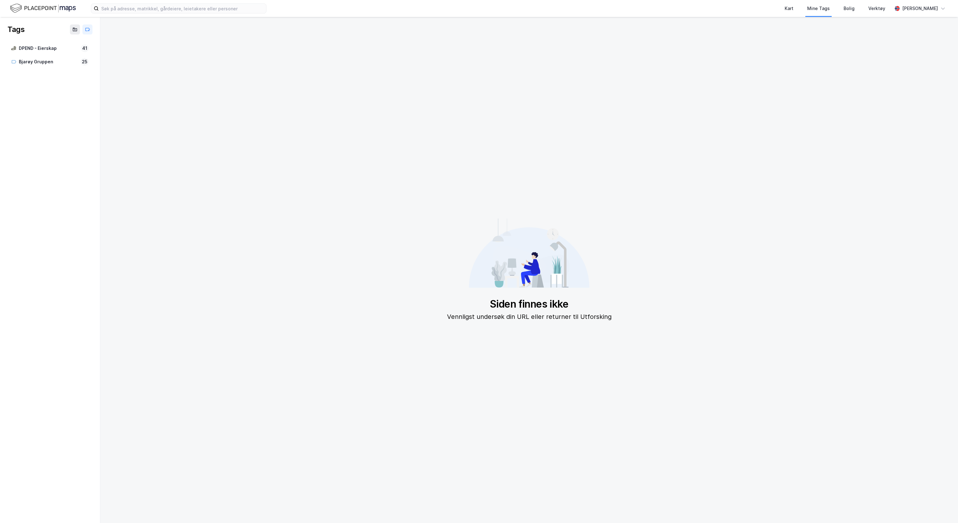  Describe the element at coordinates (877, 8) in the screenshot. I see `div: Verktøy` at that location.